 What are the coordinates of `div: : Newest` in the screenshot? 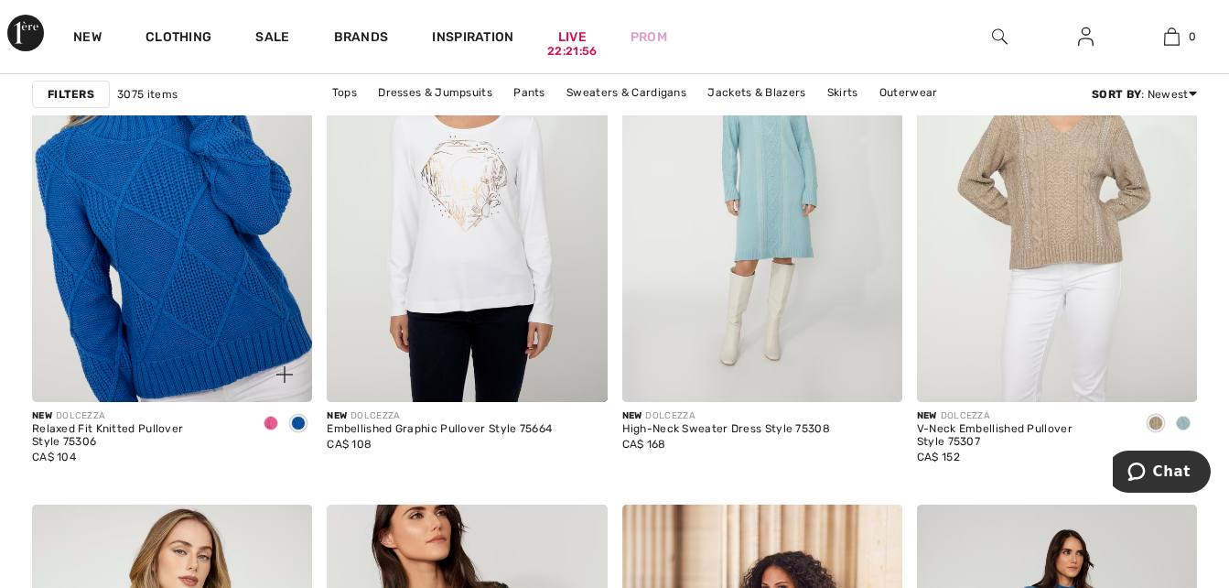 It's located at (1144, 94).